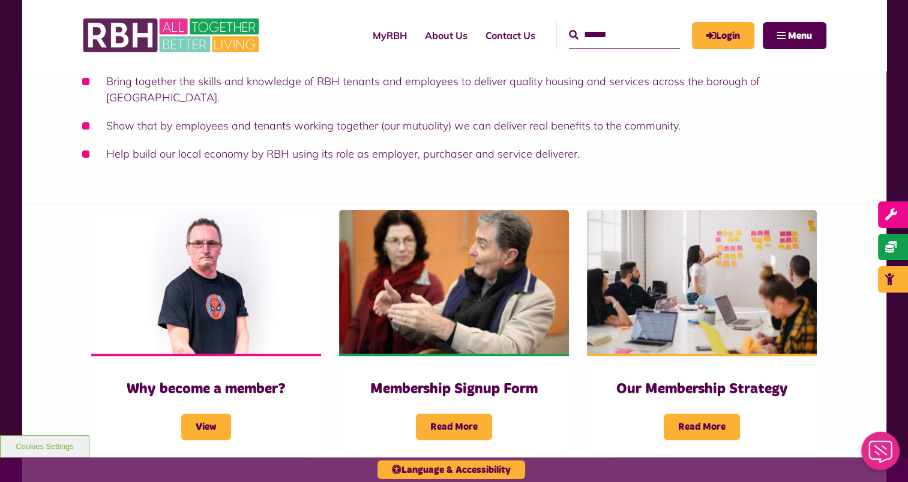 Image resolution: width=908 pixels, height=482 pixels. I want to click on img: You X Ventures Oalh2mojuuk Unsplash, so click(701, 282).